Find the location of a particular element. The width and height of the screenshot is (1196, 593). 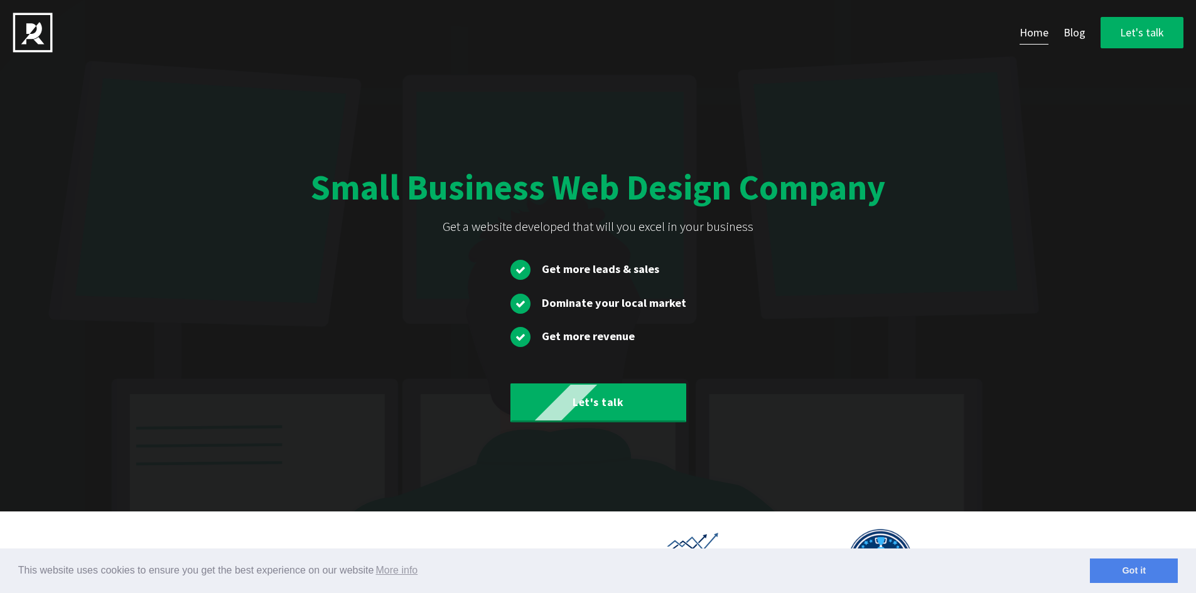

span: This website uses cookies to ensure you get the best experience on our website is located at coordinates (554, 571).